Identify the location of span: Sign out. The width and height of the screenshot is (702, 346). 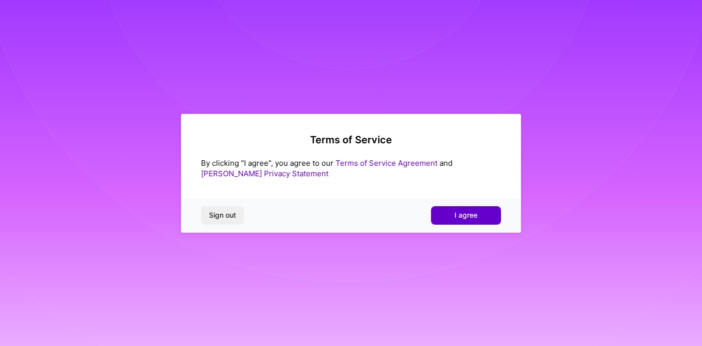
(222, 215).